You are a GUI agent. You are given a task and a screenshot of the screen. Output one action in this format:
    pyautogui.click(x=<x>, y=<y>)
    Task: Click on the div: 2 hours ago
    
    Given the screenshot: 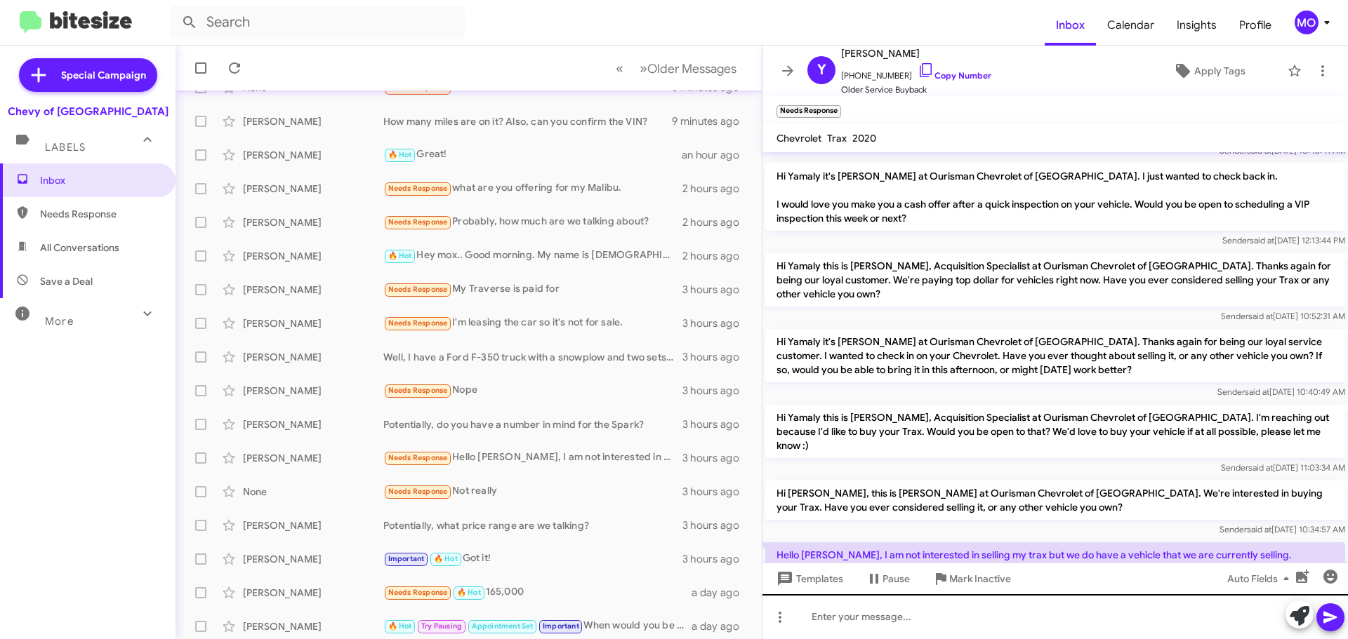 What is the action you would take?
    pyautogui.click(x=716, y=189)
    